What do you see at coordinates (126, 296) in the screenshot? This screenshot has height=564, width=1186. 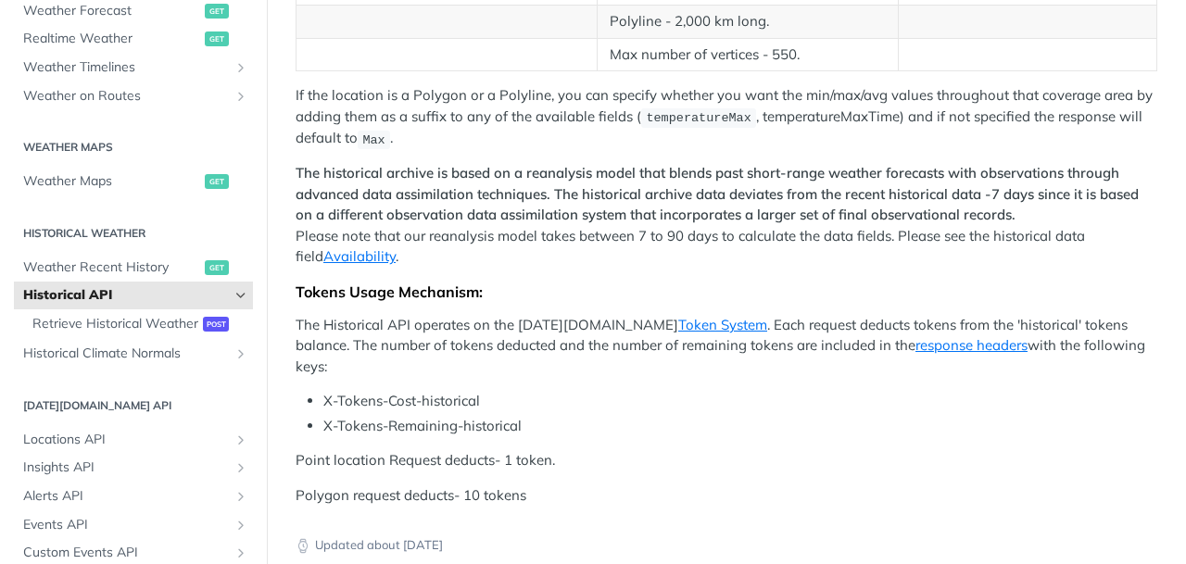 I see `span: Historical API` at bounding box center [126, 296].